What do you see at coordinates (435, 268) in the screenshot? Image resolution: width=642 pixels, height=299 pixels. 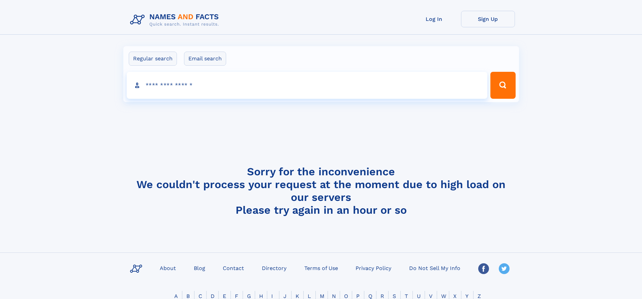 I see `a: Do Not Sell My Info` at bounding box center [435, 268].